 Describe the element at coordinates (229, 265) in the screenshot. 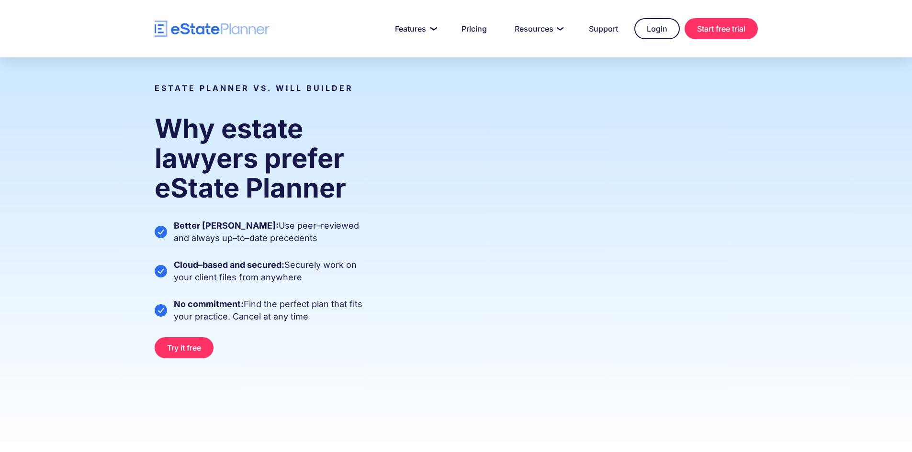

I see `strong: Cloud–based and secured:` at that location.